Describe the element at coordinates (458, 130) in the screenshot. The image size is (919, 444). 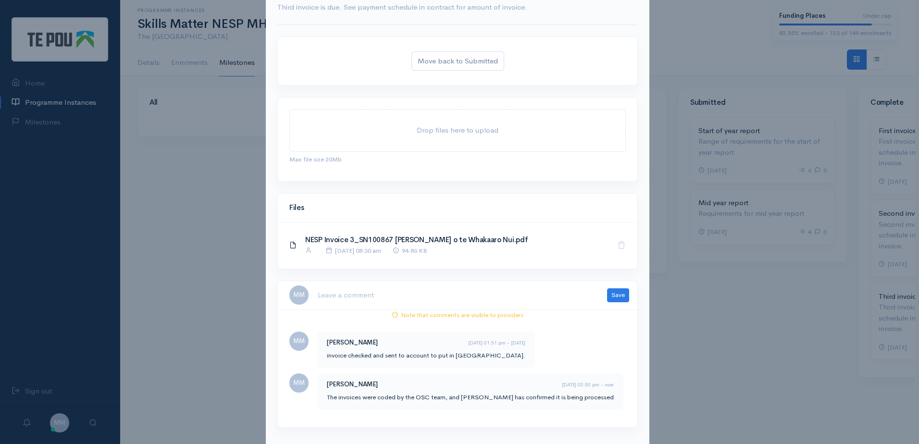
I see `span: Drop files here to upload` at that location.